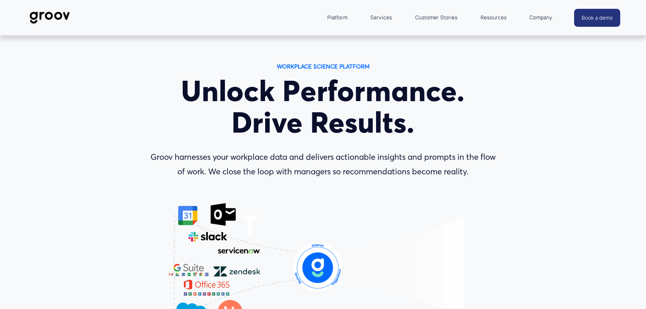  What do you see at coordinates (323, 164) in the screenshot?
I see `p: Groov harnesses your workplace data and delivers actionable insights and prompts in the flow of w...` at bounding box center [323, 164].